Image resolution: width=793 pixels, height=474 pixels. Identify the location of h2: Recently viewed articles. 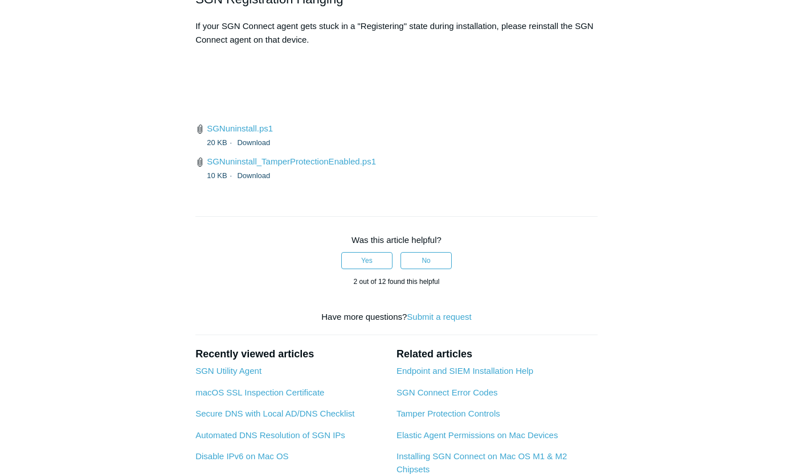
(290, 354).